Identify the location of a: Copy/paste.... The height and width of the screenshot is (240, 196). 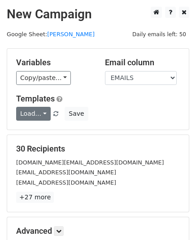
(43, 78).